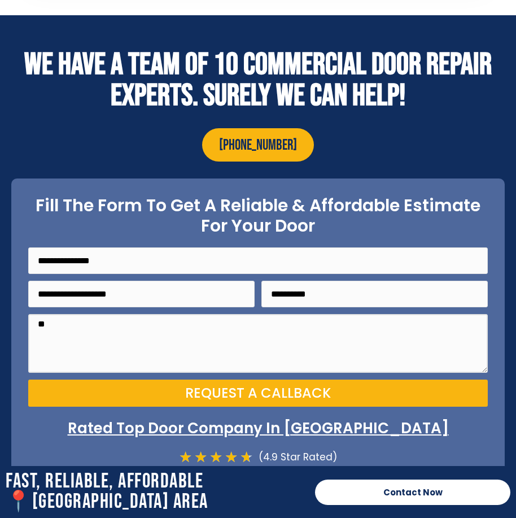 The width and height of the screenshot is (516, 518). What do you see at coordinates (413, 492) in the screenshot?
I see `a: Contact Now` at bounding box center [413, 492].